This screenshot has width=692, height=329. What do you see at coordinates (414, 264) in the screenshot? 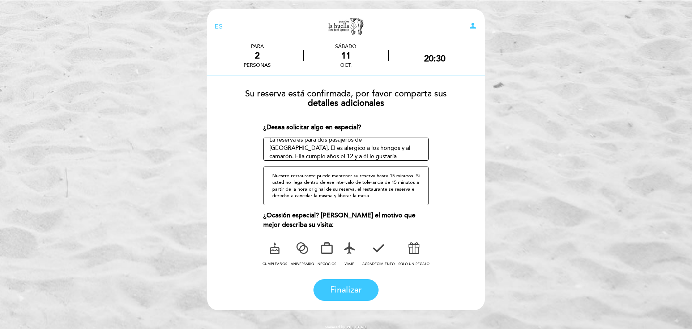
I see `span: SOLO UN REGALO` at bounding box center [414, 264].